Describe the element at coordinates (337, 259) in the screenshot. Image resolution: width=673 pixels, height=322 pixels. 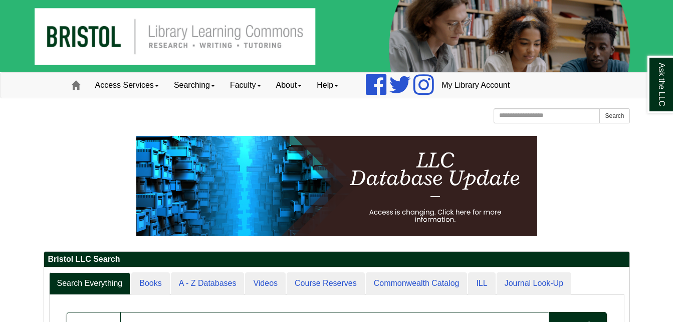
I see `h2: Bristol LLC Search` at that location.